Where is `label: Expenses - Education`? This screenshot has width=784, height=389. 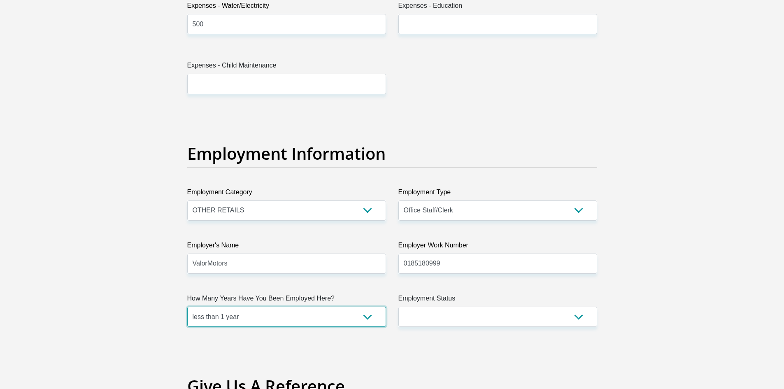 label: Expenses - Education is located at coordinates (497, 7).